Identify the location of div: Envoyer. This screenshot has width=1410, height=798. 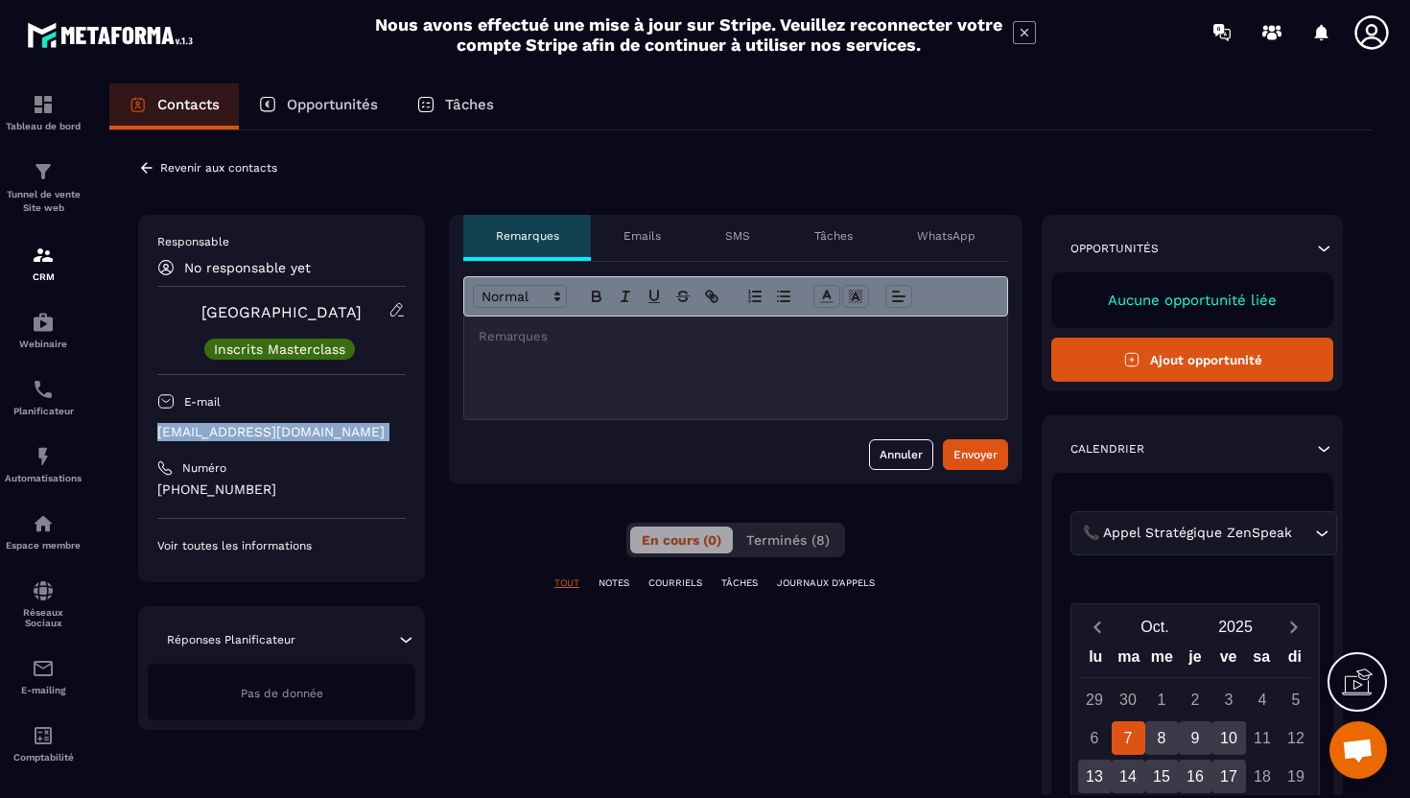
(976, 455).